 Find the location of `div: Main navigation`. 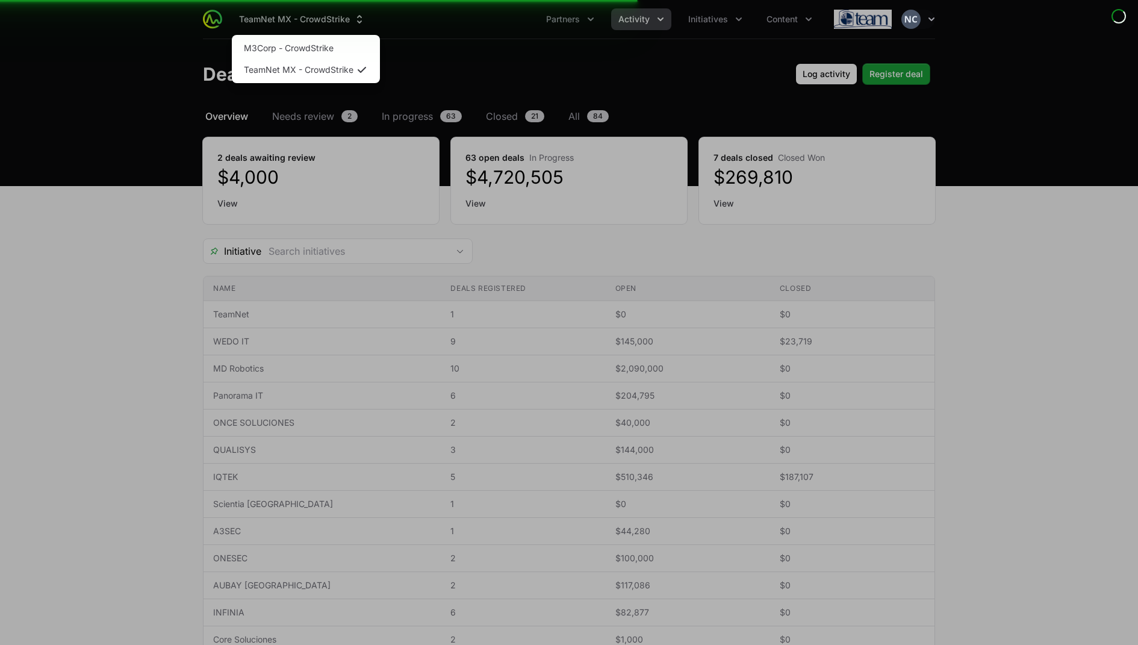

div: Main navigation is located at coordinates (521, 19).